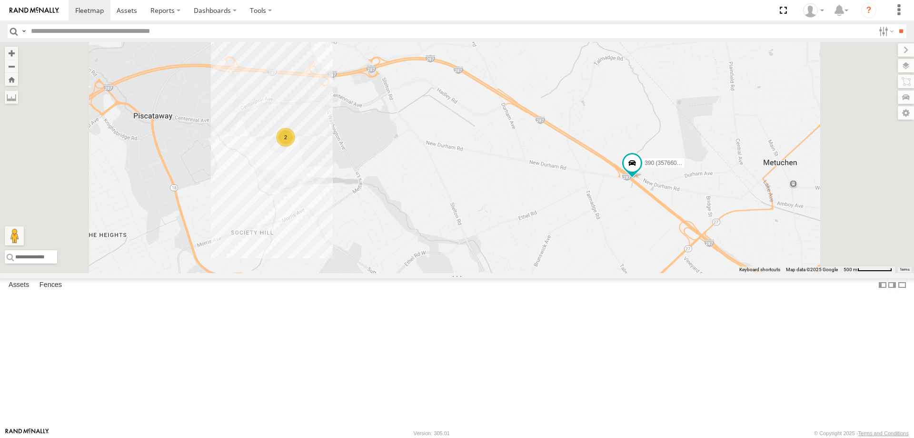 This screenshot has height=438, width=914. I want to click on button: Map Scale: 500 m per 69 pixels, so click(868, 269).